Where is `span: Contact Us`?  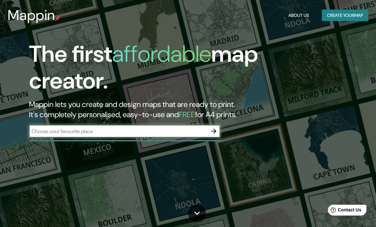 span: Contact Us is located at coordinates (30, 8).